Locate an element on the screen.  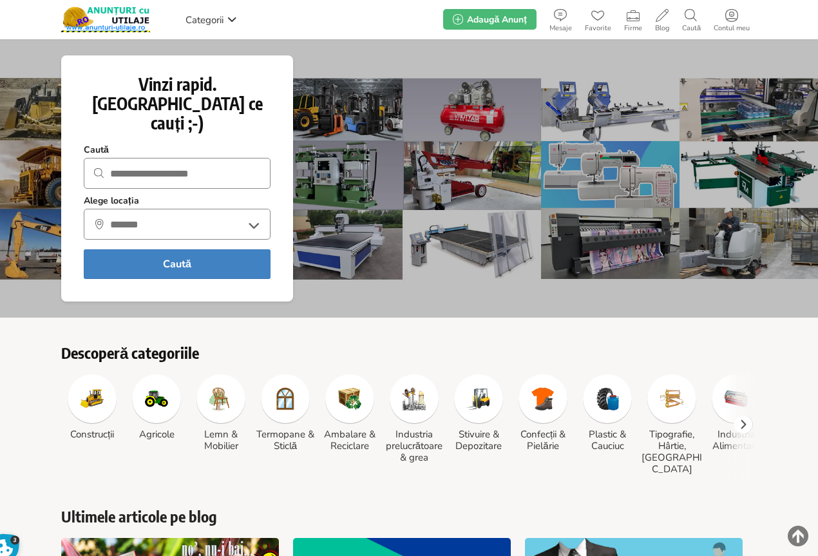
img: Construcții is located at coordinates (92, 399).